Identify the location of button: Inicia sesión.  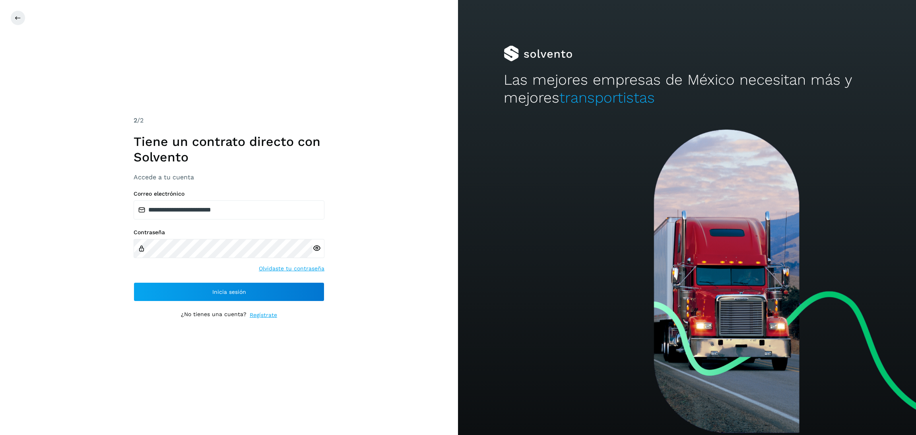
(229, 292).